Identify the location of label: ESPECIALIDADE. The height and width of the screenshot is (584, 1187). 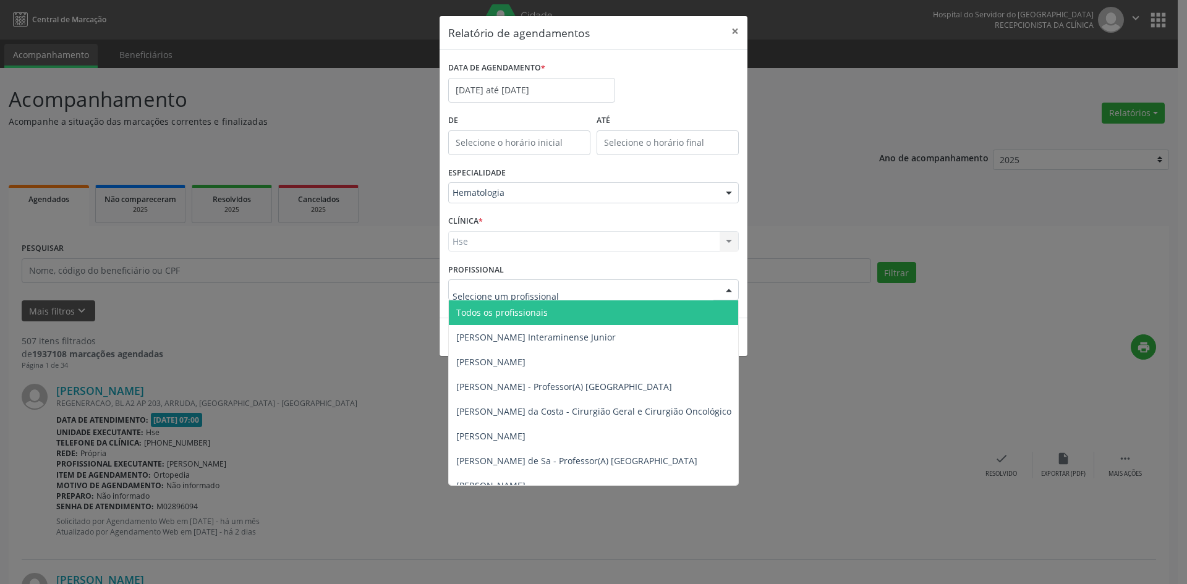
(477, 173).